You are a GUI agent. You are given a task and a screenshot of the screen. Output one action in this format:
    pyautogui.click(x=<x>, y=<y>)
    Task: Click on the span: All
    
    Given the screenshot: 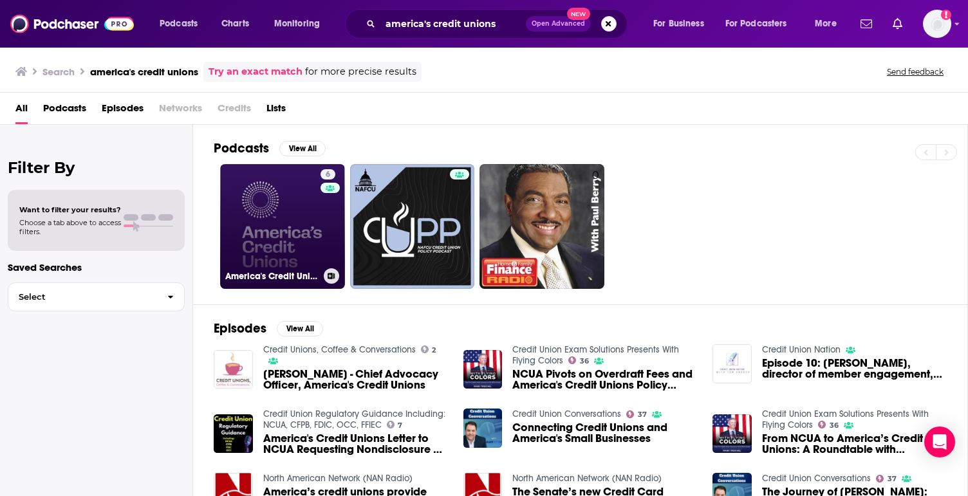 What is the action you would take?
    pyautogui.click(x=21, y=111)
    